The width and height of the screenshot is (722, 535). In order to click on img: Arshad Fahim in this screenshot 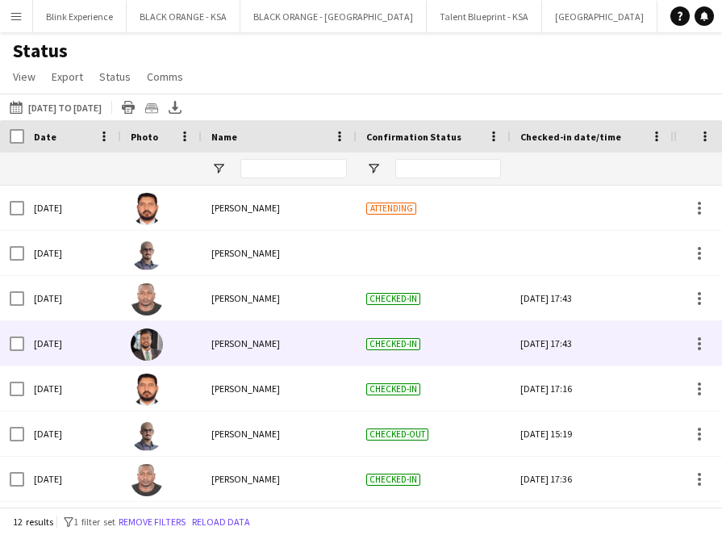, I will do `click(147, 345)`.